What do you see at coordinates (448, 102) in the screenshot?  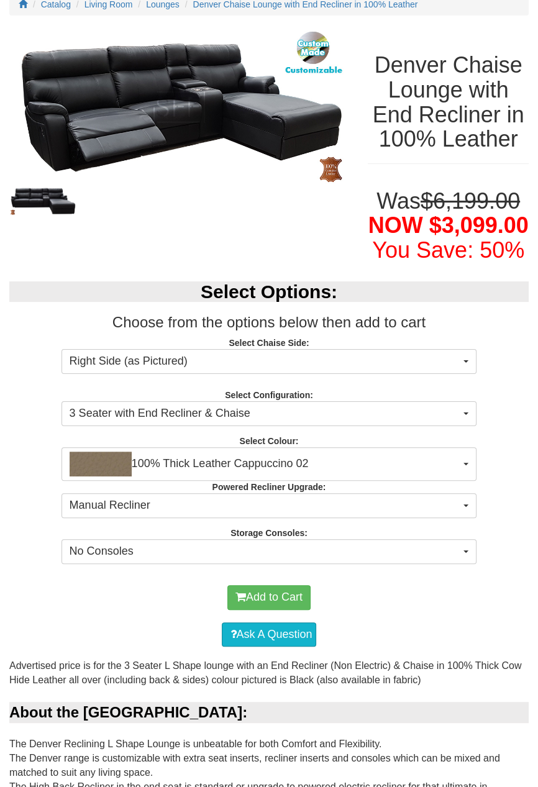 I see `h1: Denver Chaise Lounge with End Recliner in 100% Leather` at bounding box center [448, 102].